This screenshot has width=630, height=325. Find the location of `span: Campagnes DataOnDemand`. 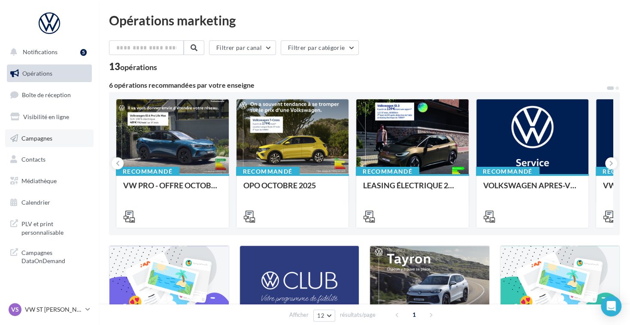

span: Campagnes DataOnDemand is located at coordinates (55, 256).